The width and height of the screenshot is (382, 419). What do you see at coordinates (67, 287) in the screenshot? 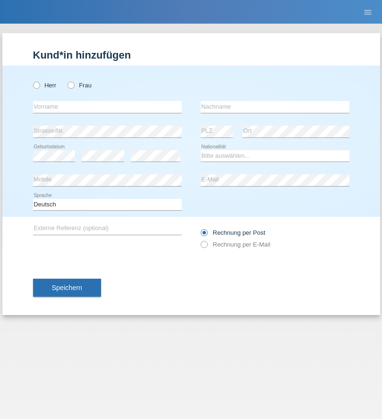
I see `span: Speichern` at bounding box center [67, 287].